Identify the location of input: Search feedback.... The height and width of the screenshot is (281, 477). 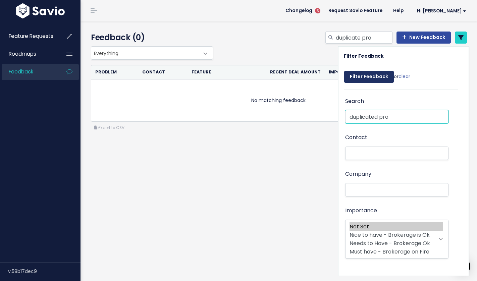
(364, 38).